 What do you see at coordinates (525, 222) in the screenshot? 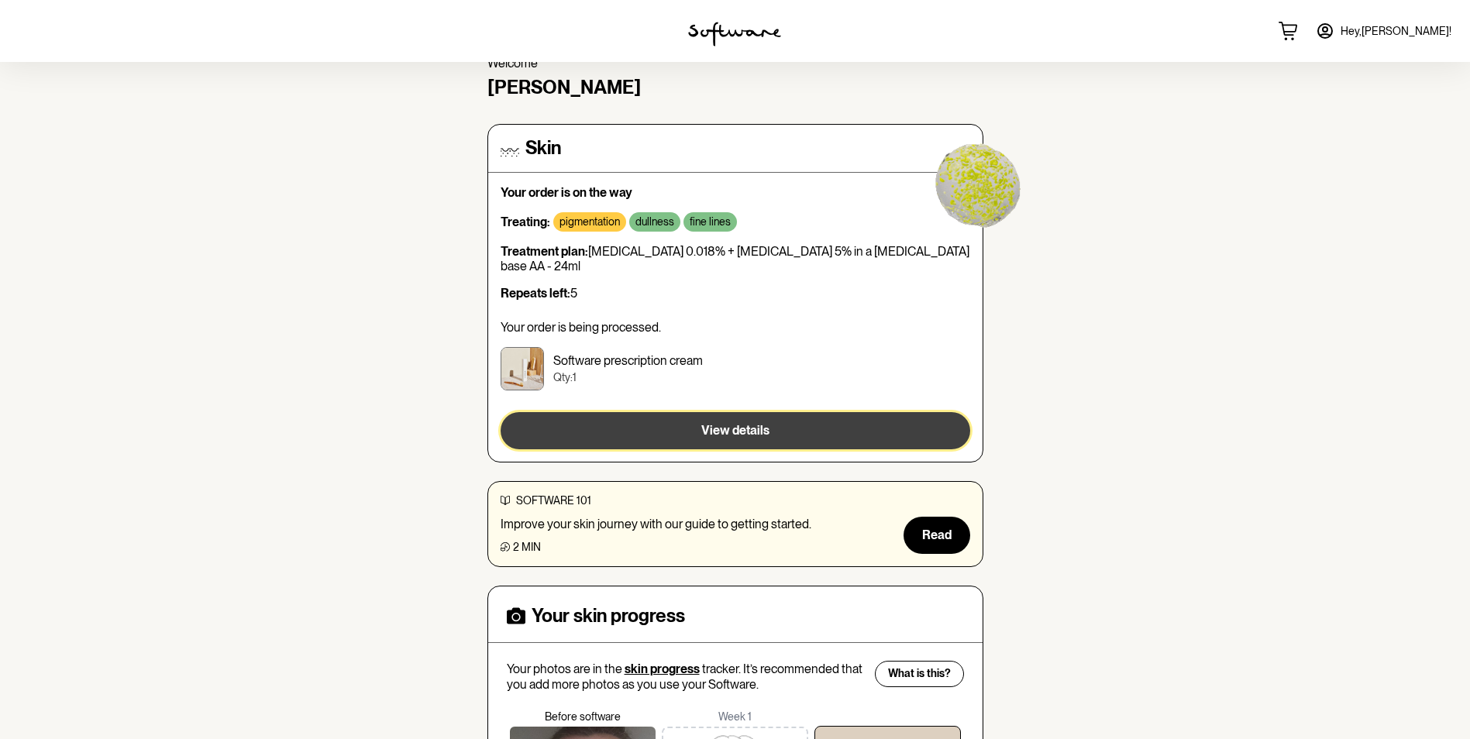
I see `strong: Treating:` at bounding box center [525, 222].